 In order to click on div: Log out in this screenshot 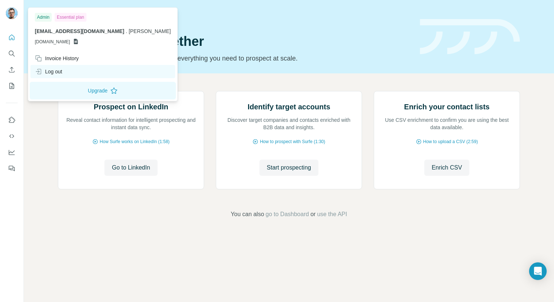, I will do `click(48, 71)`.